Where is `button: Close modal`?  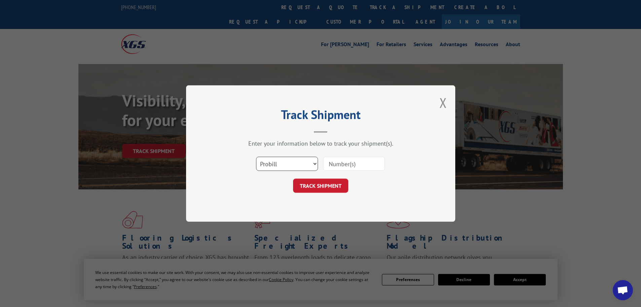 button: Close modal is located at coordinates (443, 102).